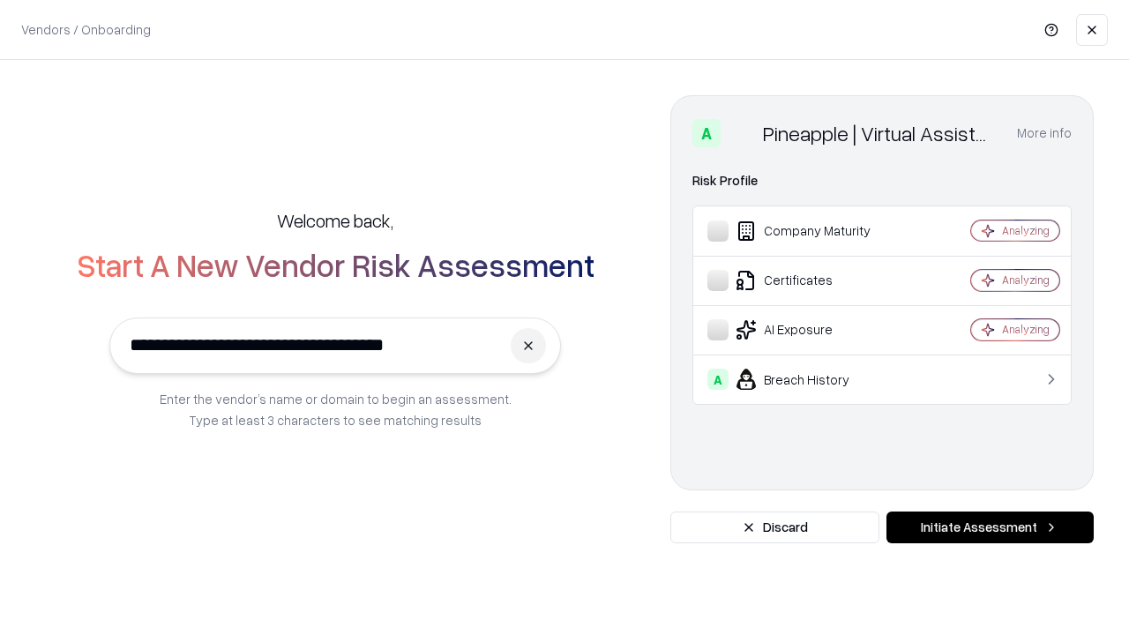  Describe the element at coordinates (741, 133) in the screenshot. I see `img: Pineapple | Virtual Assistant Agency` at that location.